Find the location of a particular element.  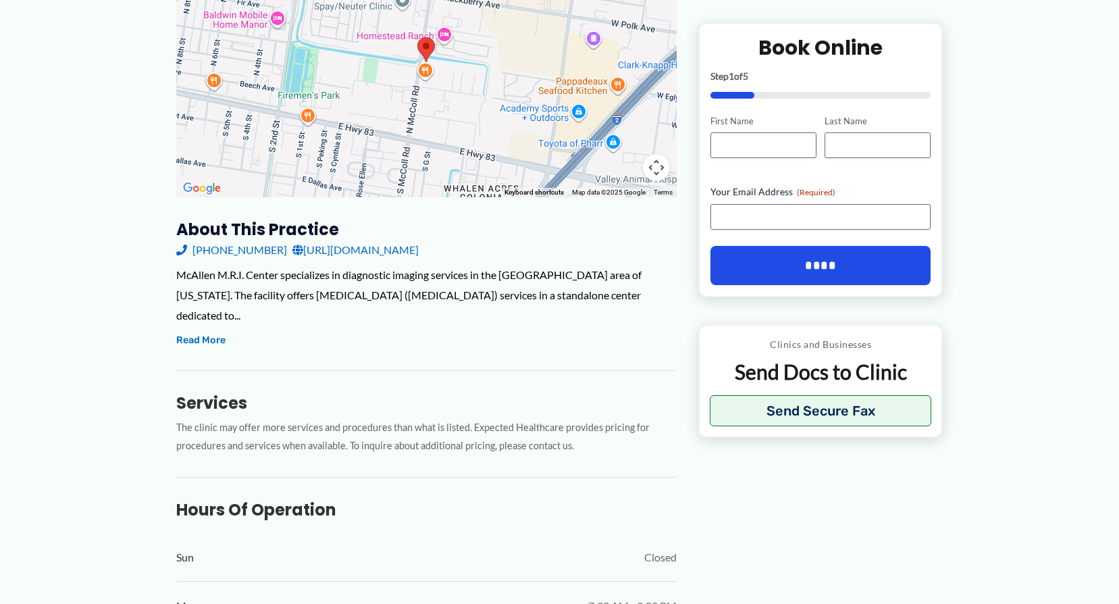

p: Step of is located at coordinates (821, 76).